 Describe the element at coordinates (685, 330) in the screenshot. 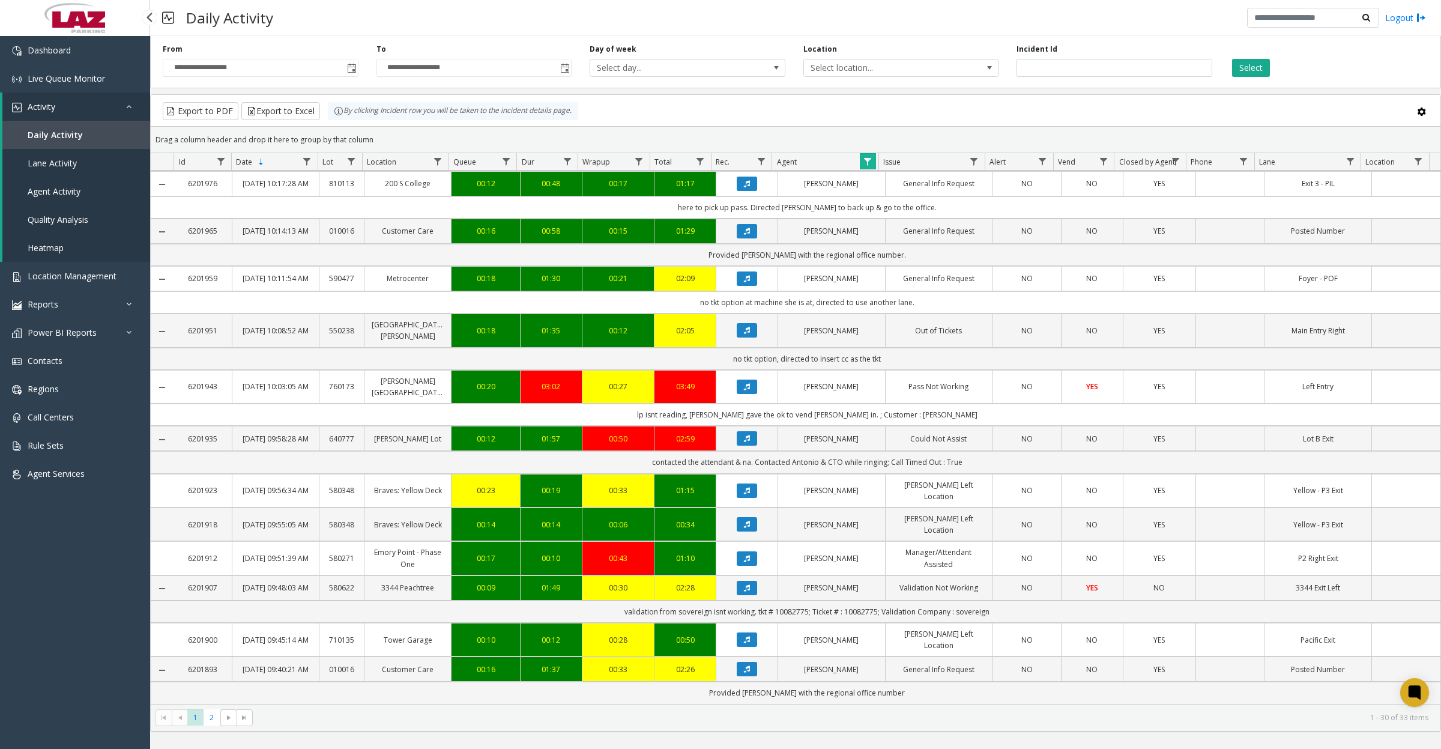

I see `a: 02:05` at that location.